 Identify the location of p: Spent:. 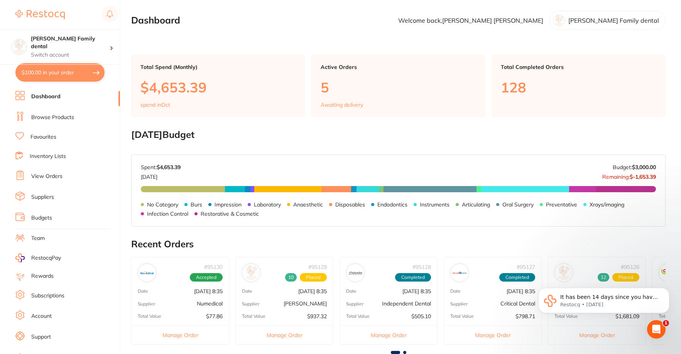
(160, 167).